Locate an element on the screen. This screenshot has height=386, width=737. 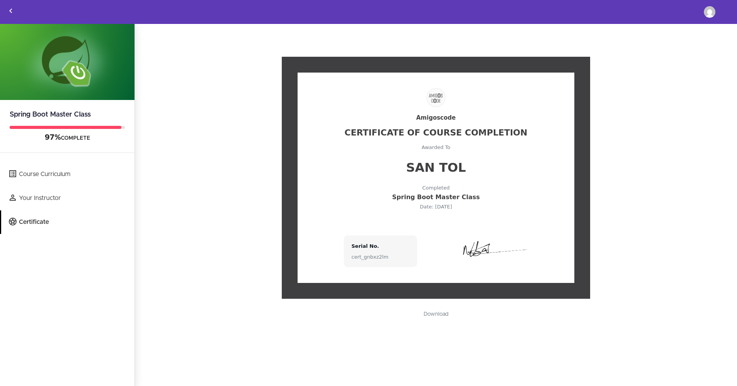
a: Download is located at coordinates (436, 314).